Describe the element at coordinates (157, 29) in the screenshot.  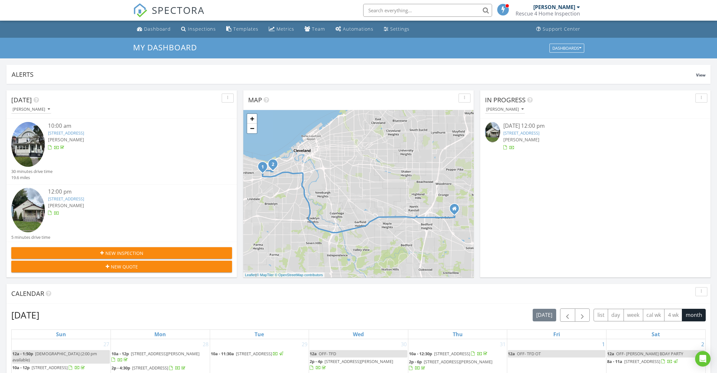
I see `div: Dashboard` at that location.